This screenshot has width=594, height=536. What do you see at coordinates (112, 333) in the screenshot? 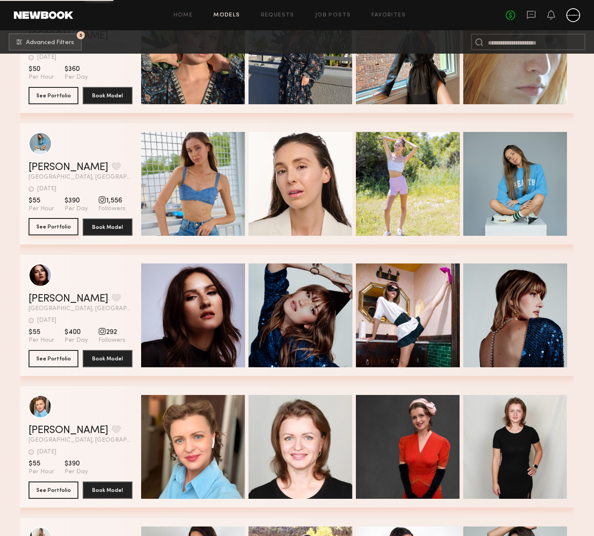
I see `span: 292` at bounding box center [112, 333].